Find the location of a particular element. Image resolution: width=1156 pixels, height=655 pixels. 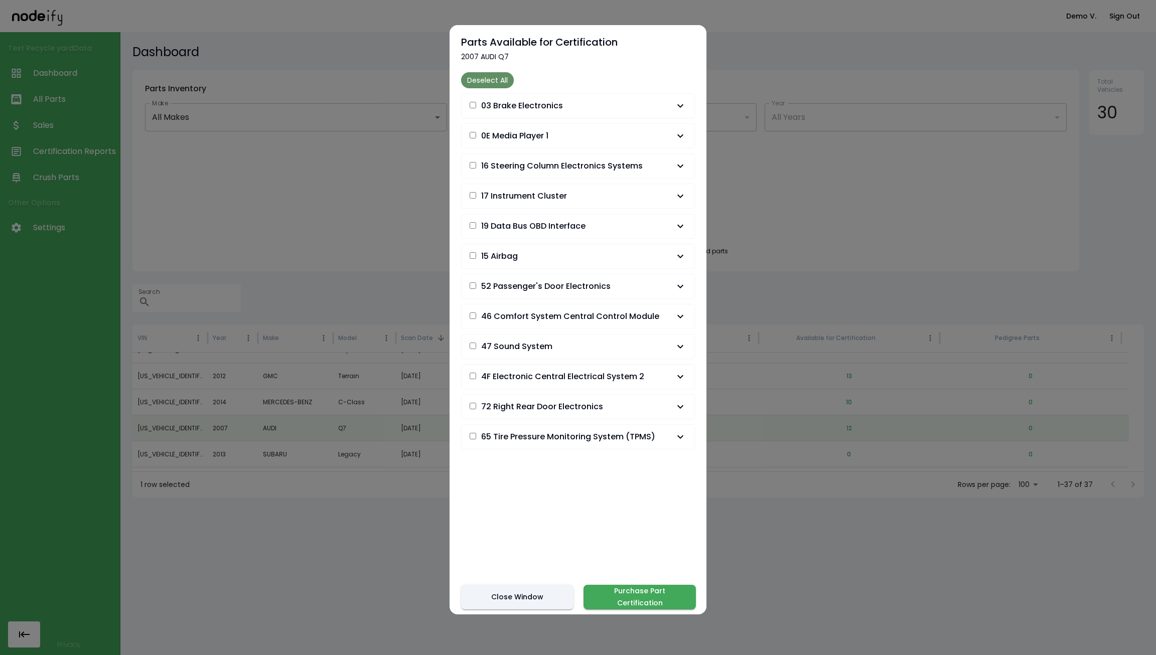

div: Parts Available for Certification is located at coordinates (578, 42).